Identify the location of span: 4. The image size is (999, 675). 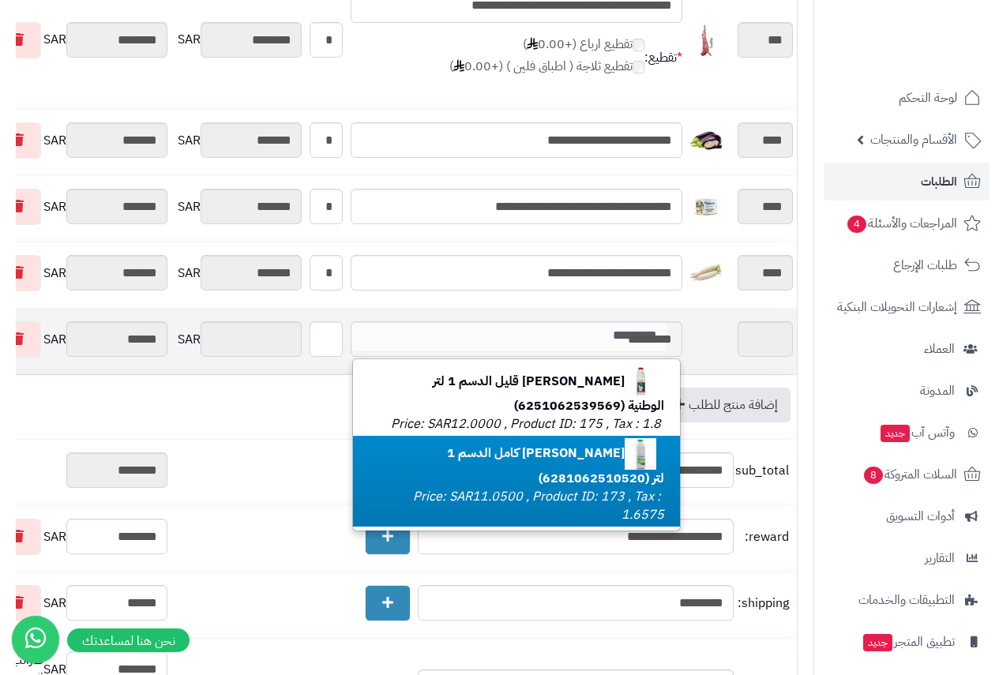
(857, 224).